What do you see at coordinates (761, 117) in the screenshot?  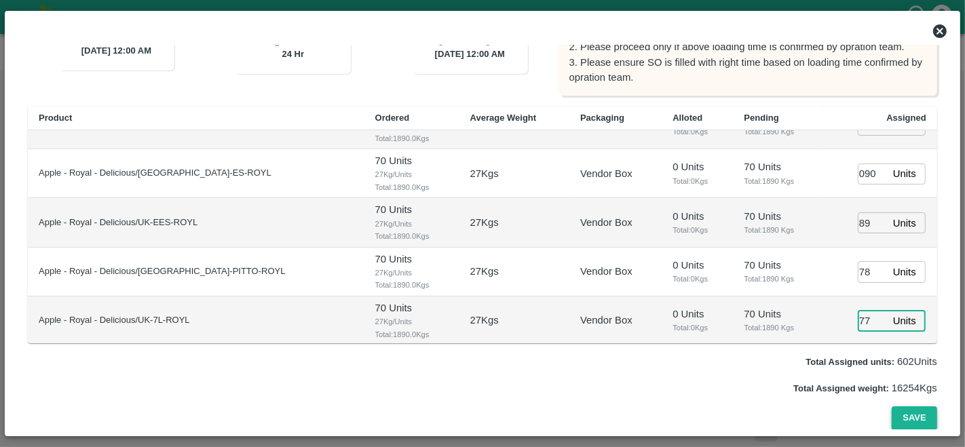 I see `b: Pending` at bounding box center [761, 117].